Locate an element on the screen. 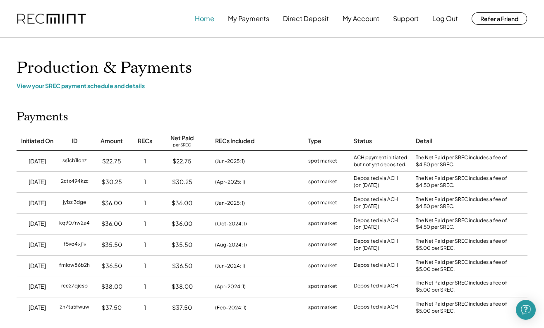  div: per SREC is located at coordinates (182, 145).